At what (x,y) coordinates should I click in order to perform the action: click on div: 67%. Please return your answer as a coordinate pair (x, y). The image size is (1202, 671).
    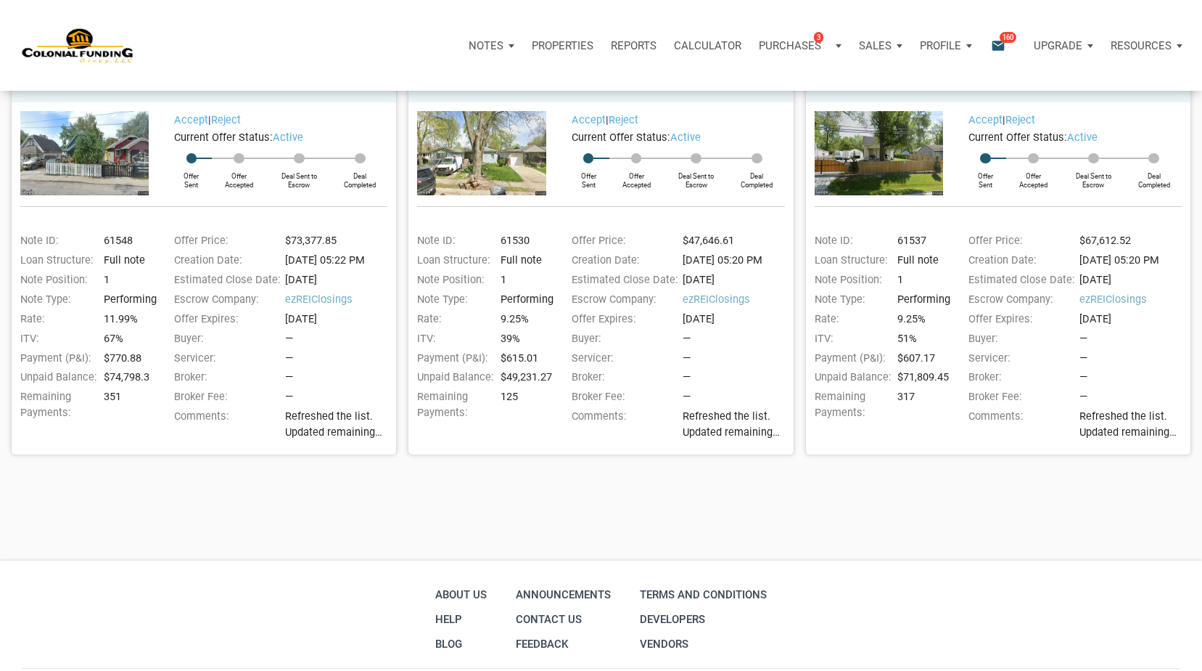
    Looking at the image, I should click on (127, 339).